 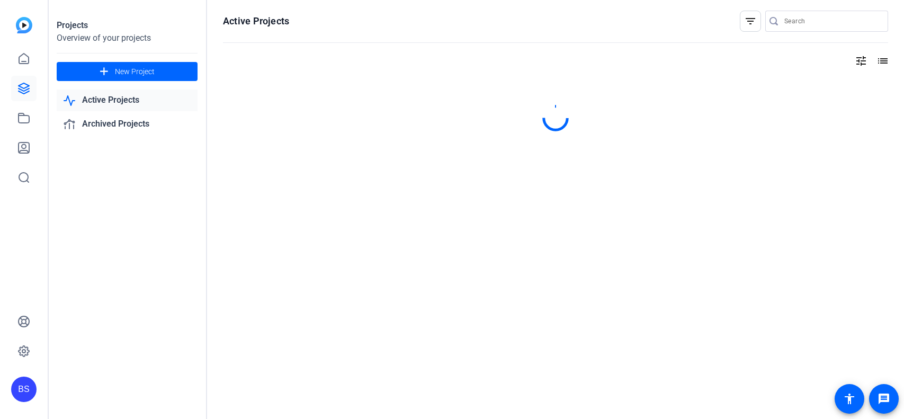 I want to click on mat-icon: accessibility, so click(x=850, y=399).